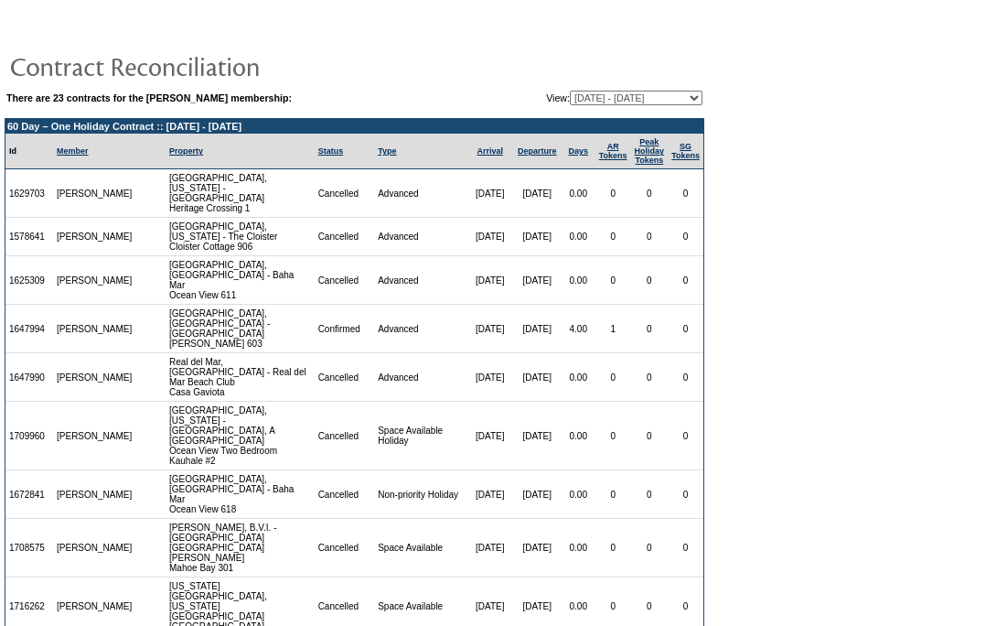 The width and height of the screenshot is (1007, 626). What do you see at coordinates (192, 66) in the screenshot?
I see `img: pgTtlContractReconciliation.gif` at bounding box center [192, 66].